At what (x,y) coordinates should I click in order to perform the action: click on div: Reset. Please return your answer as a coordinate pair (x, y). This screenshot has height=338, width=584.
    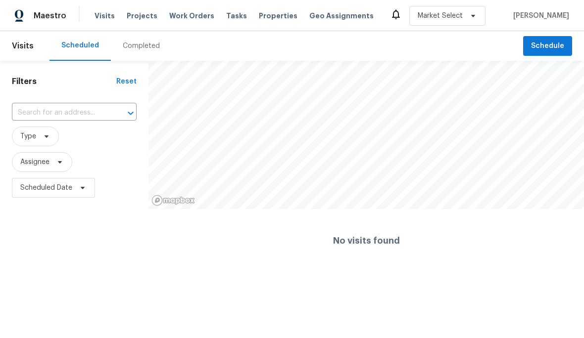
    Looking at the image, I should click on (126, 82).